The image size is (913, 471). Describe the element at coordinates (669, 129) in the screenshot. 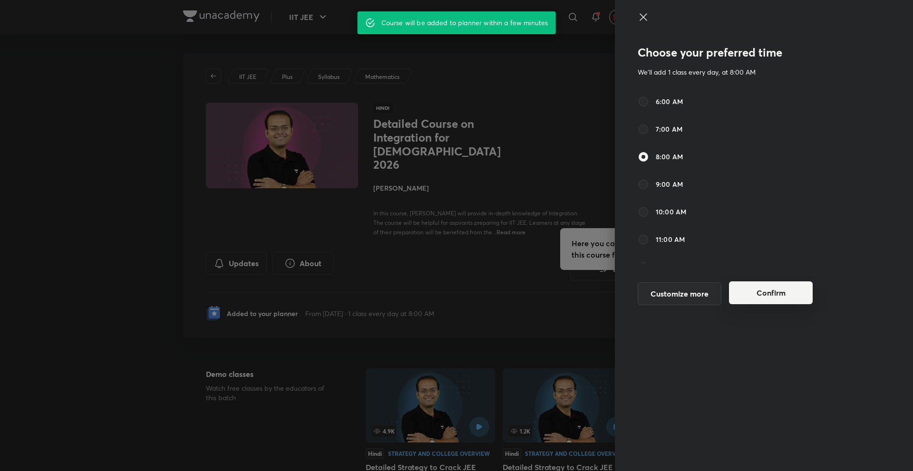

I see `span: 7:00 AM` at that location.